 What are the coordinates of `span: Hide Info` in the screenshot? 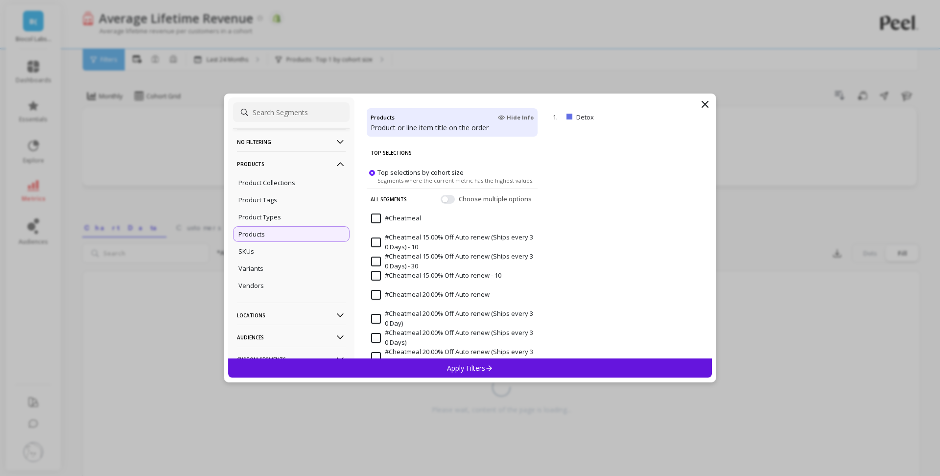 It's located at (516, 118).